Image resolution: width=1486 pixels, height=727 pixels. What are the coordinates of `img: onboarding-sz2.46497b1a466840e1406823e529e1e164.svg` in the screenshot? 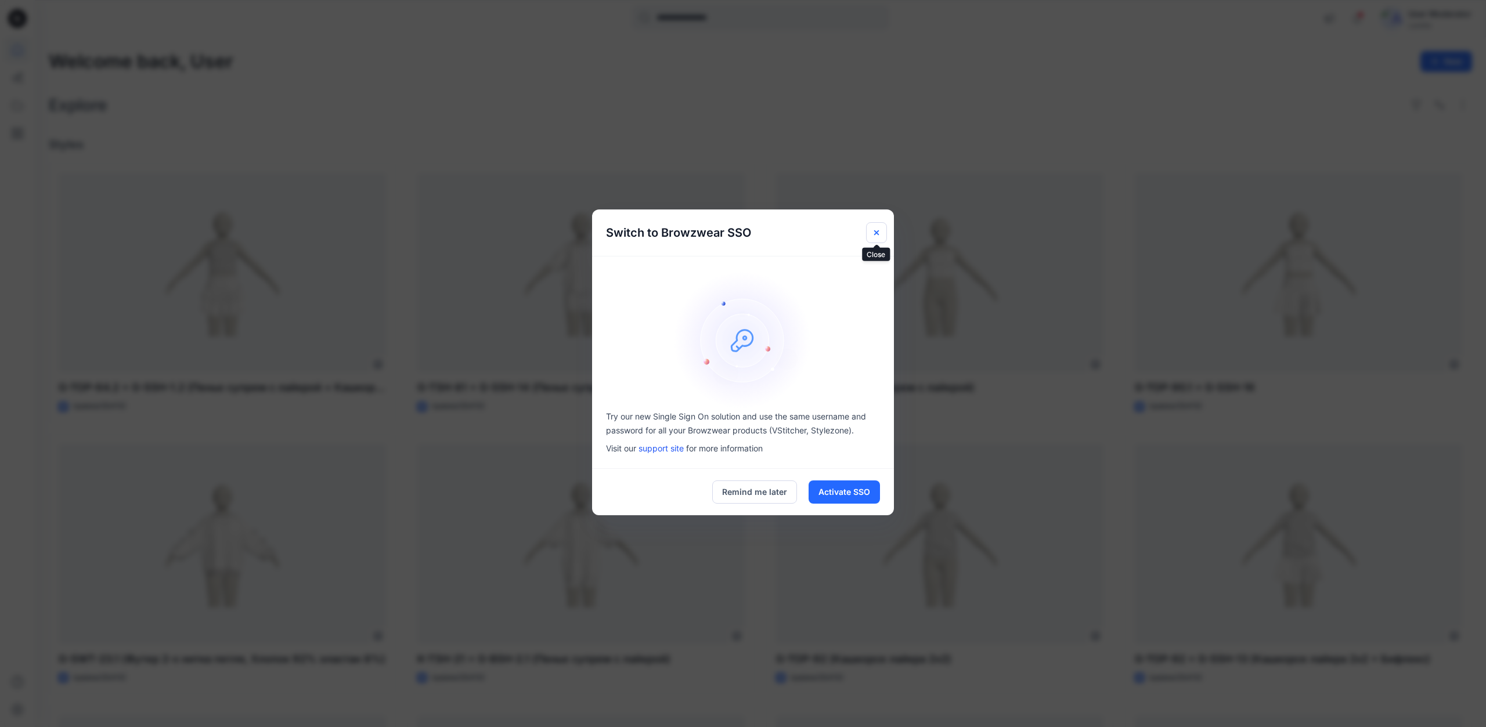 It's located at (743, 340).